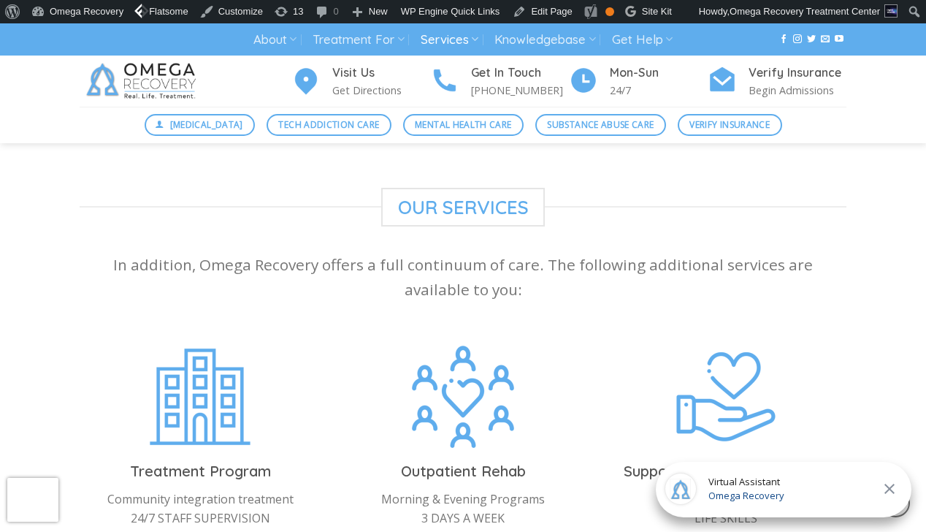 This screenshot has height=532, width=926. What do you see at coordinates (839, 39) in the screenshot?
I see `a: Follow on YouTube` at bounding box center [839, 39].